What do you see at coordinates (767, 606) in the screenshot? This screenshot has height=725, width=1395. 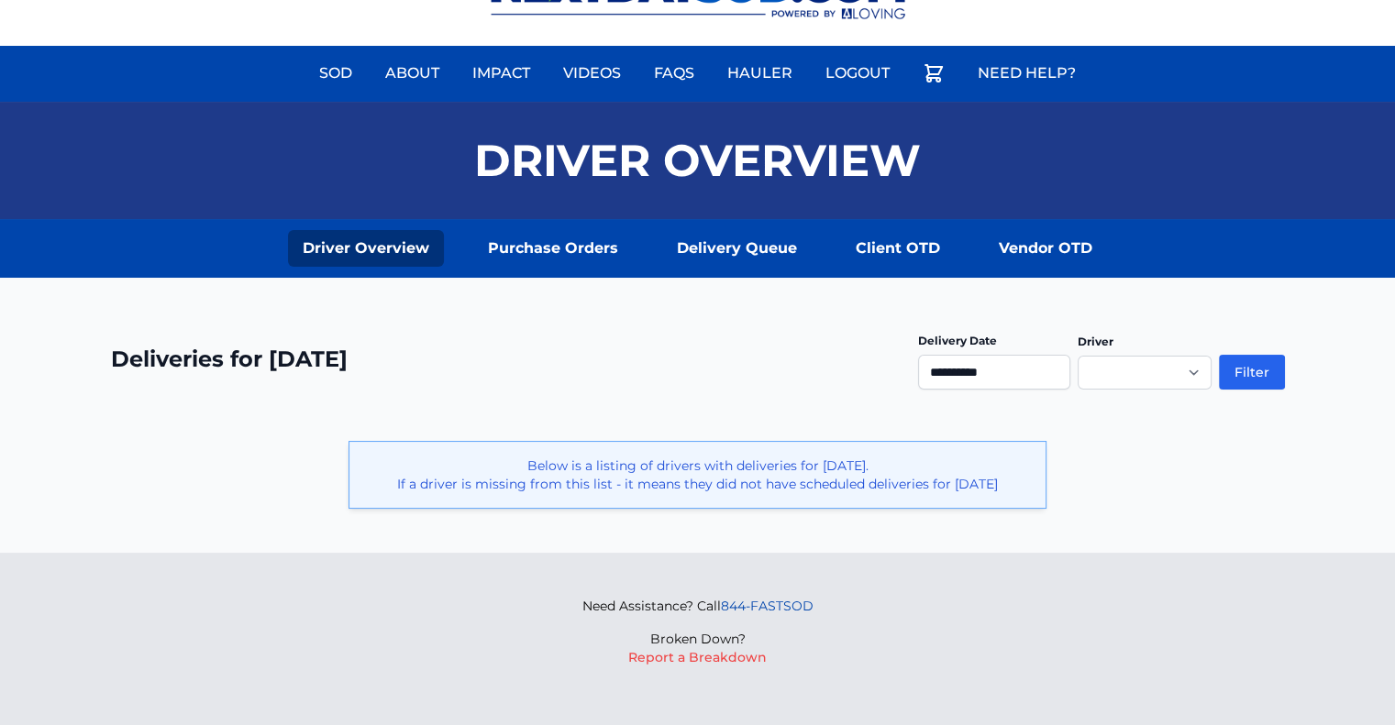 I see `a: 844-FASTSOD` at bounding box center [767, 606].